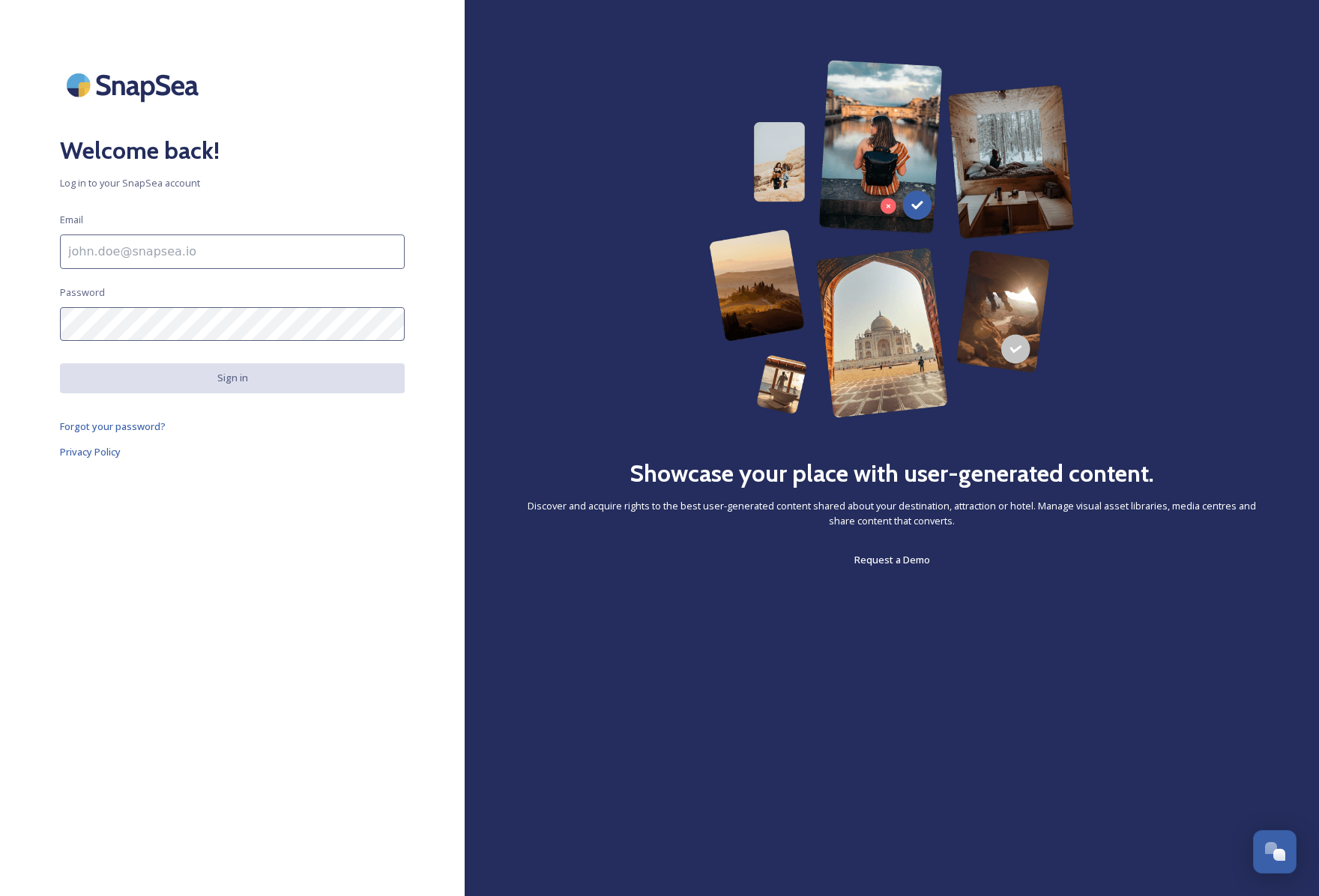 The height and width of the screenshot is (896, 1319). I want to click on span: Log in to your SnapSea account, so click(233, 183).